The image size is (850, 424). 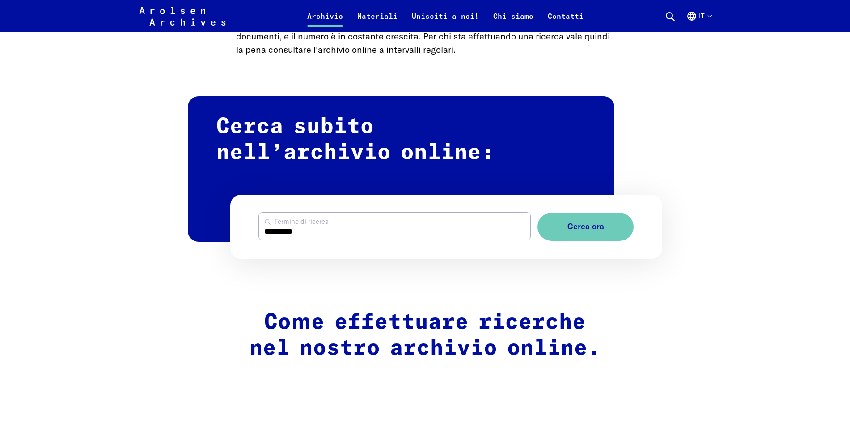 I want to click on a: Unisciti a noi!, so click(x=445, y=21).